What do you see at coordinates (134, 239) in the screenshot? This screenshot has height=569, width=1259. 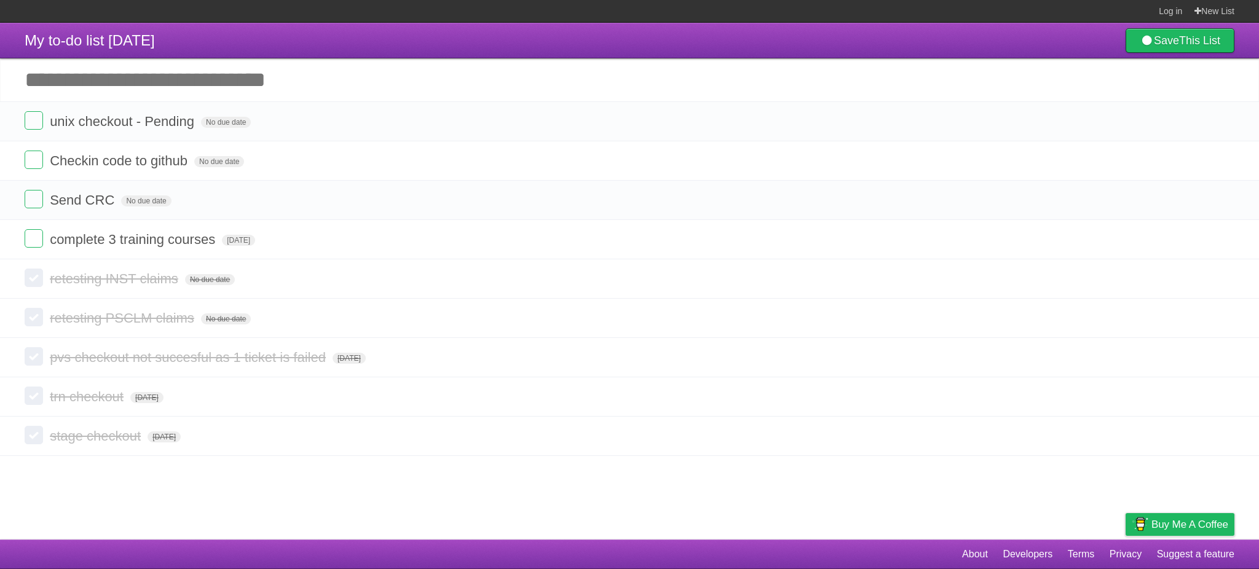 I see `span: complete 3 training courses` at bounding box center [134, 239].